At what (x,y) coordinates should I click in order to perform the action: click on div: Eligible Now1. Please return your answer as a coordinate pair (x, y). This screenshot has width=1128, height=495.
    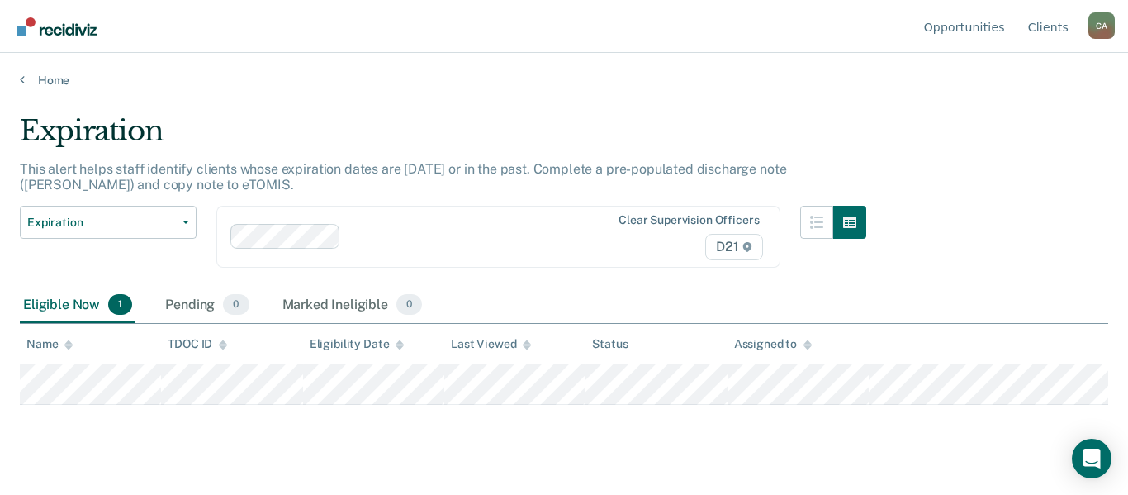
    Looking at the image, I should click on (78, 306).